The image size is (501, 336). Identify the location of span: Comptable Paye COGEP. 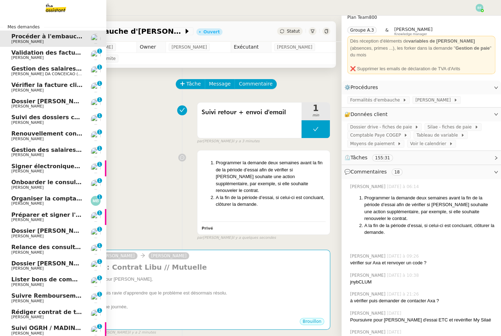
(377, 135).